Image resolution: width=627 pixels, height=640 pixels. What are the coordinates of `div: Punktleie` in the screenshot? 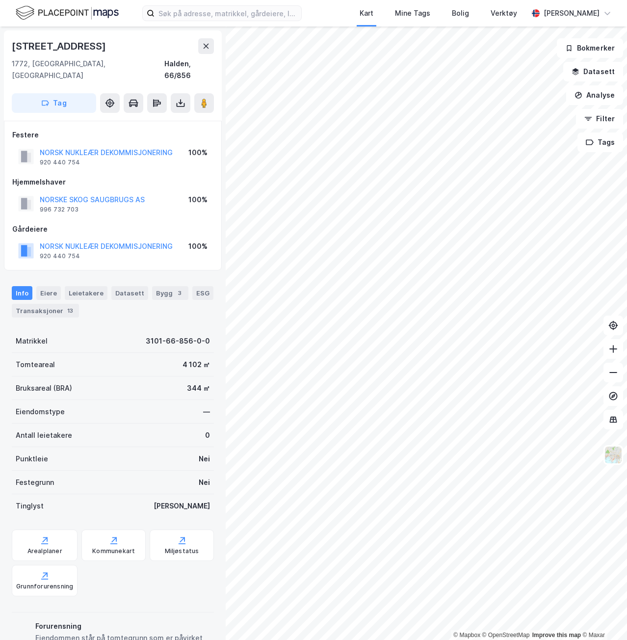 It's located at (32, 459).